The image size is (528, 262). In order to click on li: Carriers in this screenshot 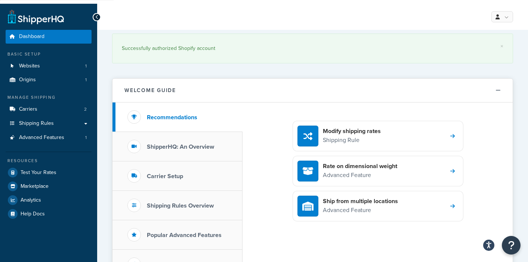, I will do `click(49, 109)`.